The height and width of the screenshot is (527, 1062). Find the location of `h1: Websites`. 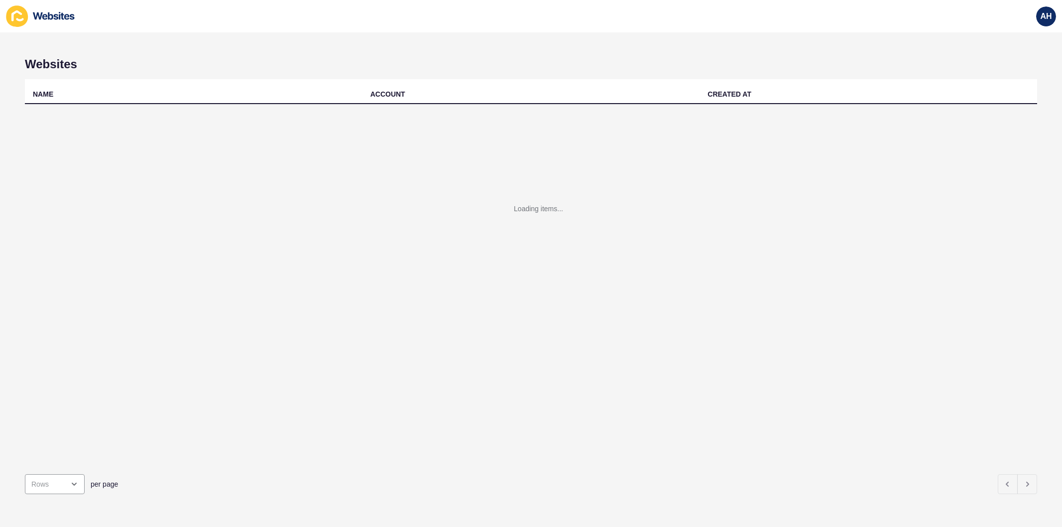

h1: Websites is located at coordinates (531, 64).